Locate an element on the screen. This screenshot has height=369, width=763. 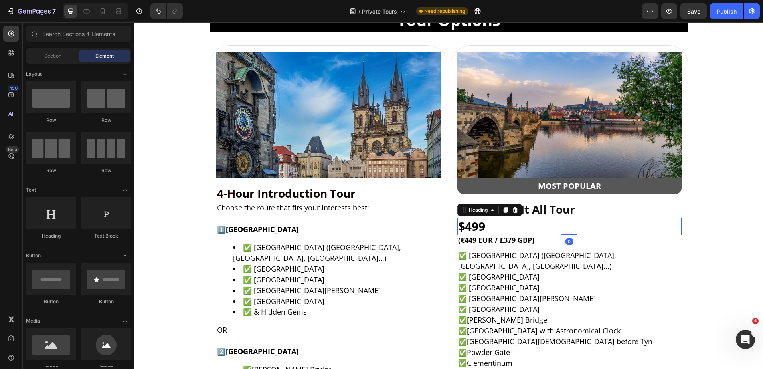
span: Layout is located at coordinates (34, 74).